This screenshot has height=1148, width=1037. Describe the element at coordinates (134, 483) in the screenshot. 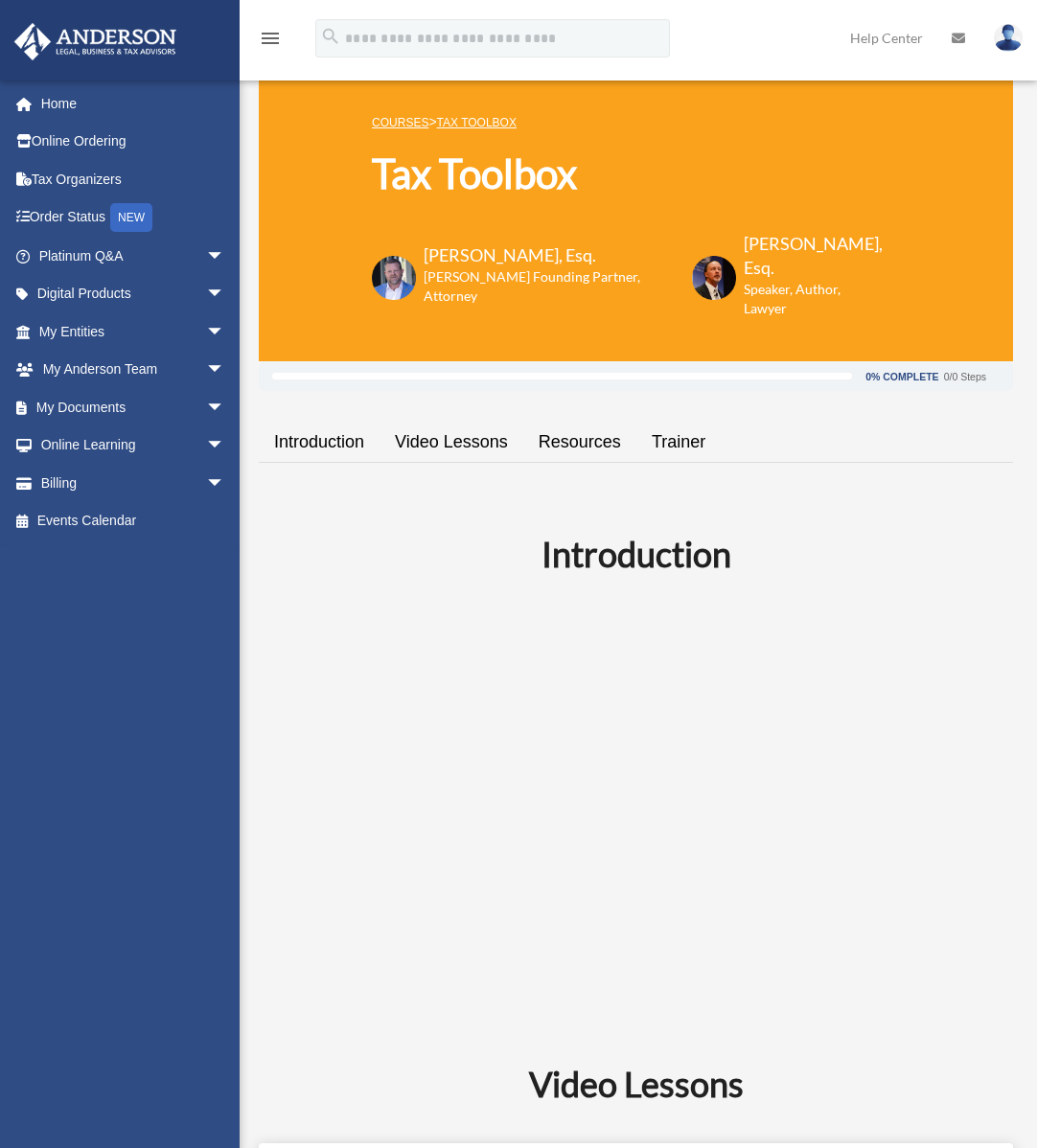

I see `a: Billingarrow_drop_down` at that location.